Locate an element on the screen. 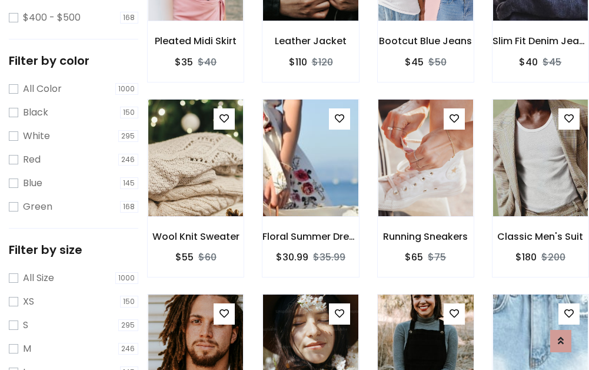 This screenshot has height=370, width=589. label: Blue is located at coordinates (32, 183).